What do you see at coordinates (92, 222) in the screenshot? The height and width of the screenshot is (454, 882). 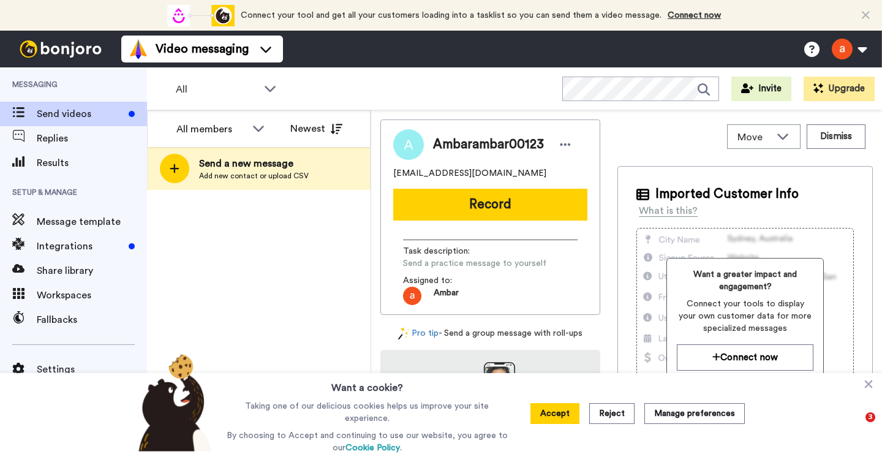 I see `span: Message template` at bounding box center [92, 222].